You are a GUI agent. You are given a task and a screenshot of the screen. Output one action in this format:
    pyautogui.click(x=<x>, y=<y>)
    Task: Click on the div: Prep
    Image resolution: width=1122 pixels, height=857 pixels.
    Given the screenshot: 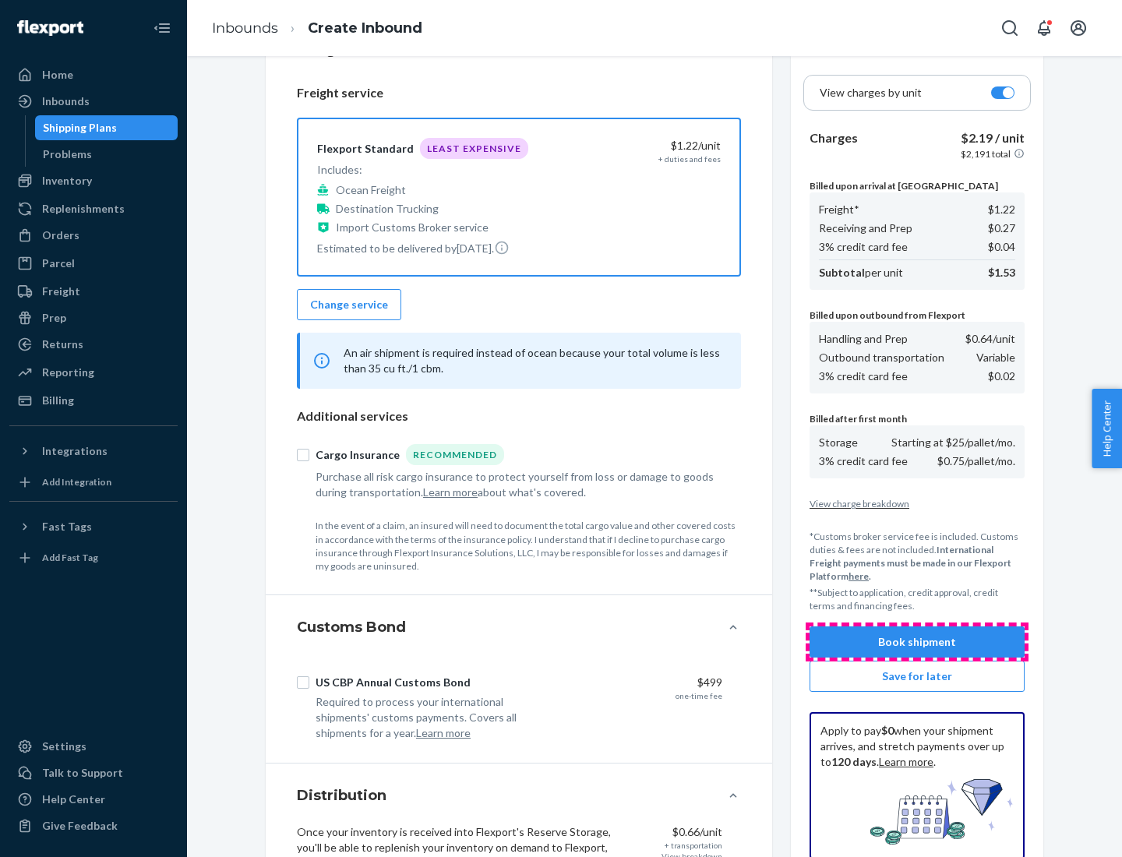 What is the action you would take?
    pyautogui.click(x=54, y=318)
    